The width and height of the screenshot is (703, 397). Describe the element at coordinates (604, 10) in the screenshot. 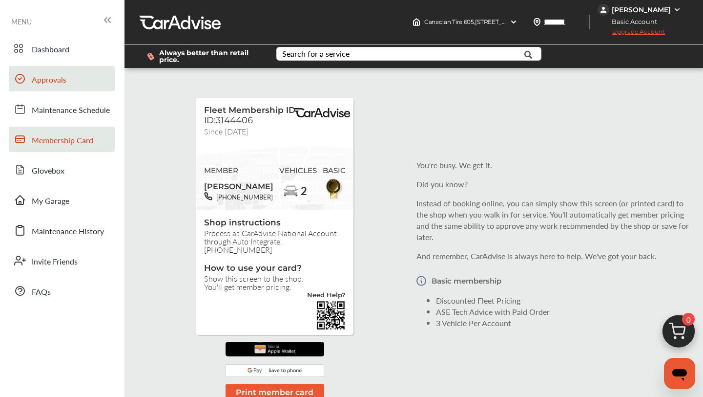

I see `img: jVpblrzwTbfkPYzPPzSLxeg0AAAAASUVORK5CYII=` at that location.